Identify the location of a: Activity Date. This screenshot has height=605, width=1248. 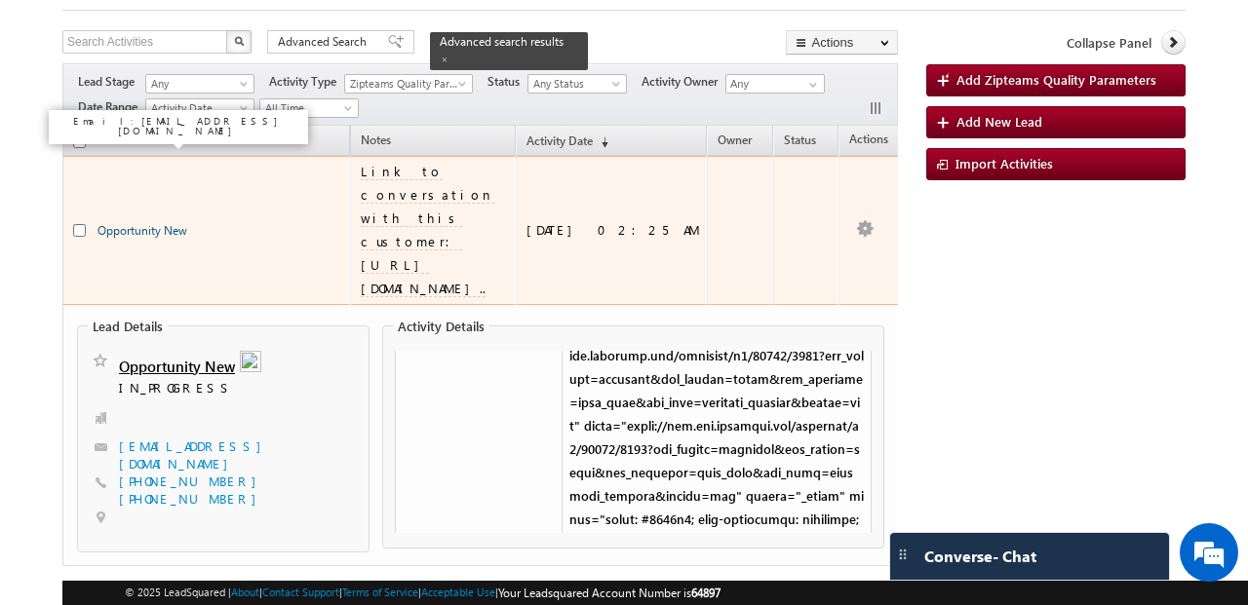
(200, 108).